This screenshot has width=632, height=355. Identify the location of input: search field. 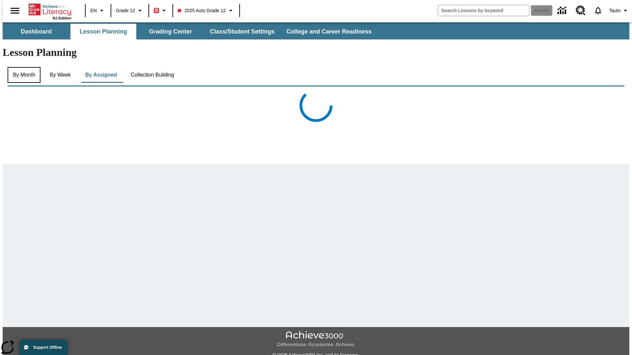
(483, 11).